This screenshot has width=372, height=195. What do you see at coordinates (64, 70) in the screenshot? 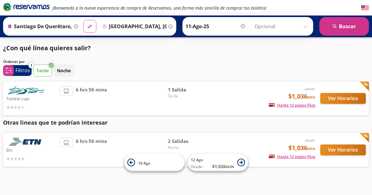
I see `button: Noche` at bounding box center [64, 70].